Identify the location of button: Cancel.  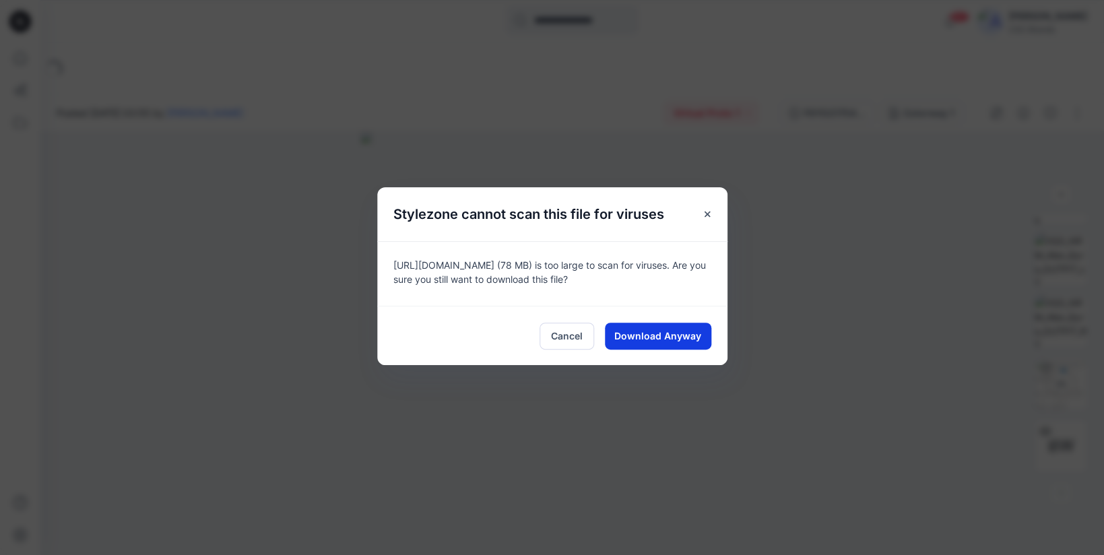
(566, 336).